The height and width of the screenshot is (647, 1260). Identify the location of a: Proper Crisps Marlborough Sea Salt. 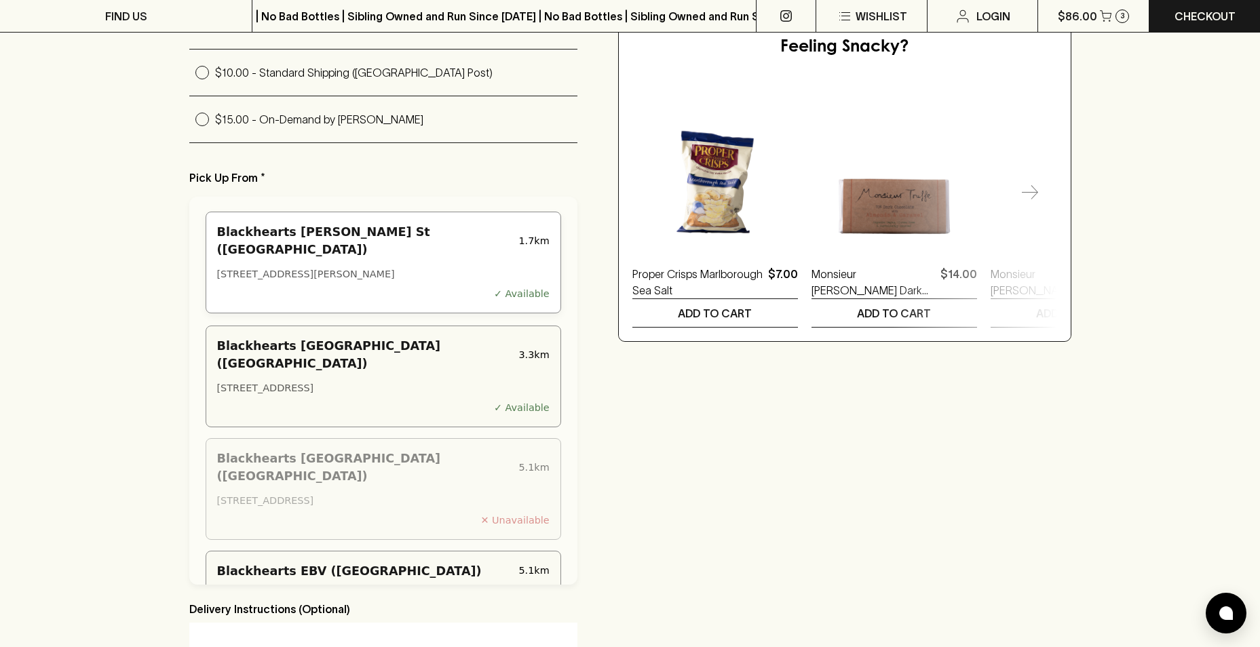
(698, 282).